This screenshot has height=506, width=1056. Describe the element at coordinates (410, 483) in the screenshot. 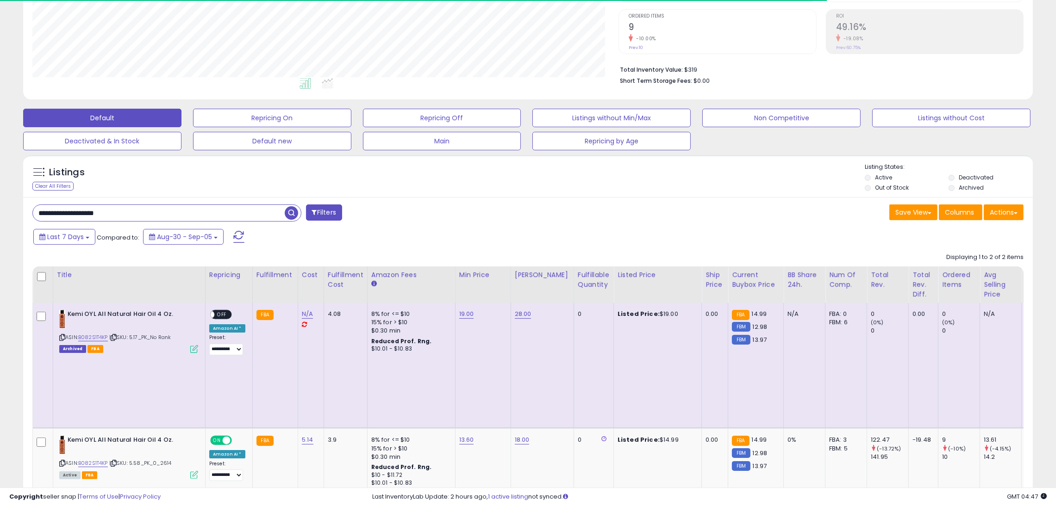

I see `div: $10.01 - $10.83` at that location.